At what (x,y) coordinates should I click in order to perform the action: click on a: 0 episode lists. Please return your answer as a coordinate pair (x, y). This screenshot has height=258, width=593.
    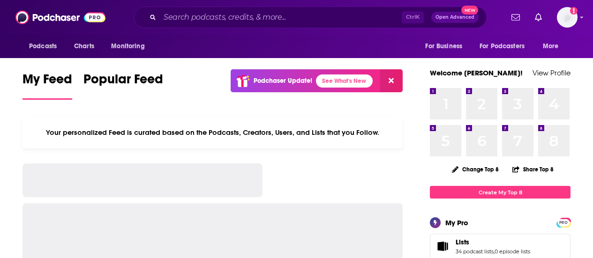
    Looking at the image, I should click on (512, 252).